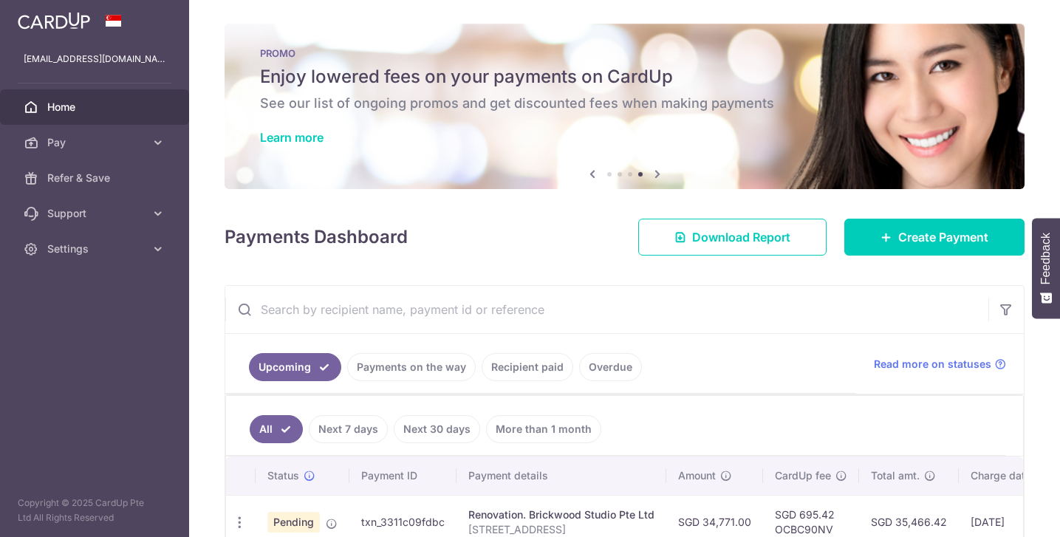  Describe the element at coordinates (934, 237) in the screenshot. I see `a: Create Payment` at that location.